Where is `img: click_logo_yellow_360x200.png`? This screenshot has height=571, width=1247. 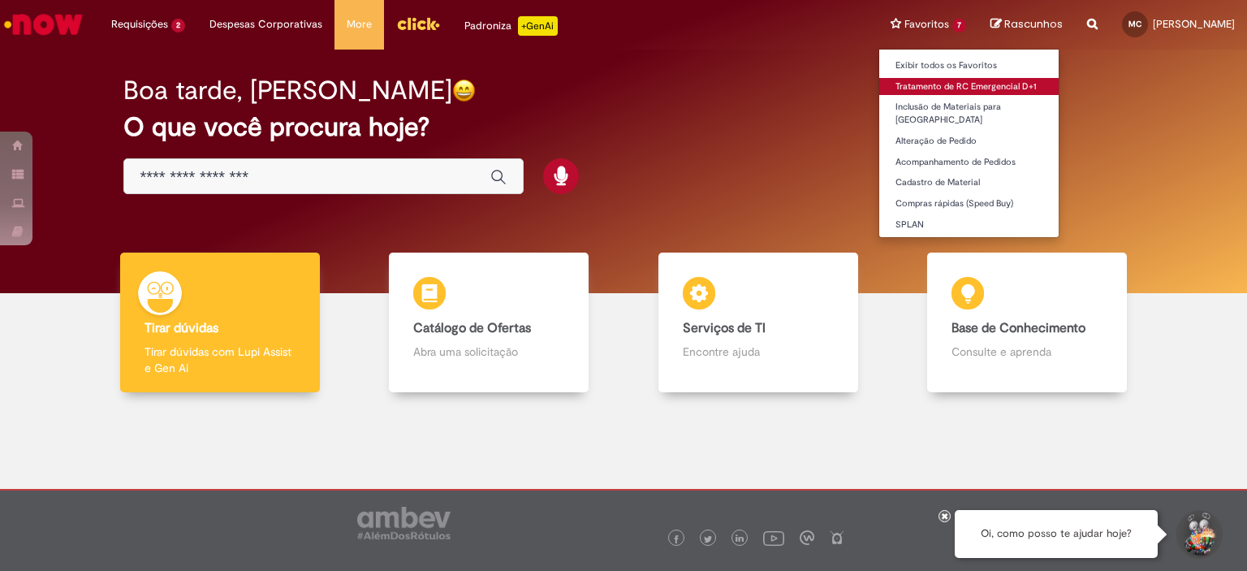 img: click_logo_yellow_360x200.png is located at coordinates (418, 24).